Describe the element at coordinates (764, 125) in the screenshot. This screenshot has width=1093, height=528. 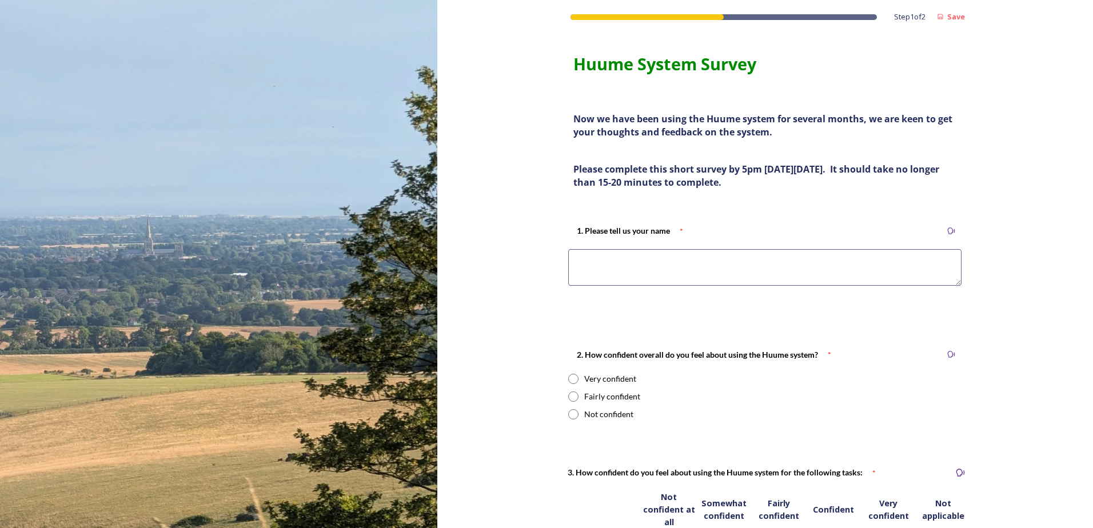
I see `strong: Now we have been using the Huume system for several months, we are keen to get your thoughts and ...` at that location.